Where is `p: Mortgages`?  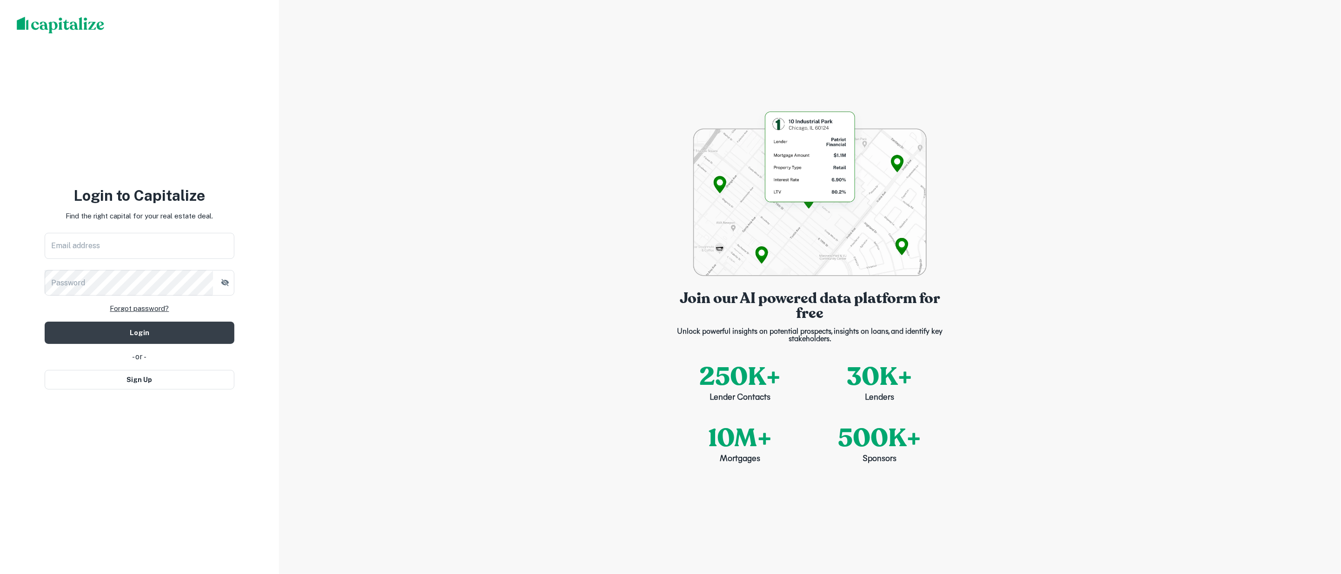
p: Mortgages is located at coordinates (740, 459).